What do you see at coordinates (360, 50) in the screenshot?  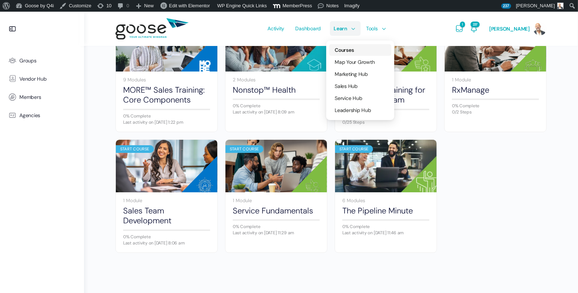 I see `a: Courses` at bounding box center [360, 50].